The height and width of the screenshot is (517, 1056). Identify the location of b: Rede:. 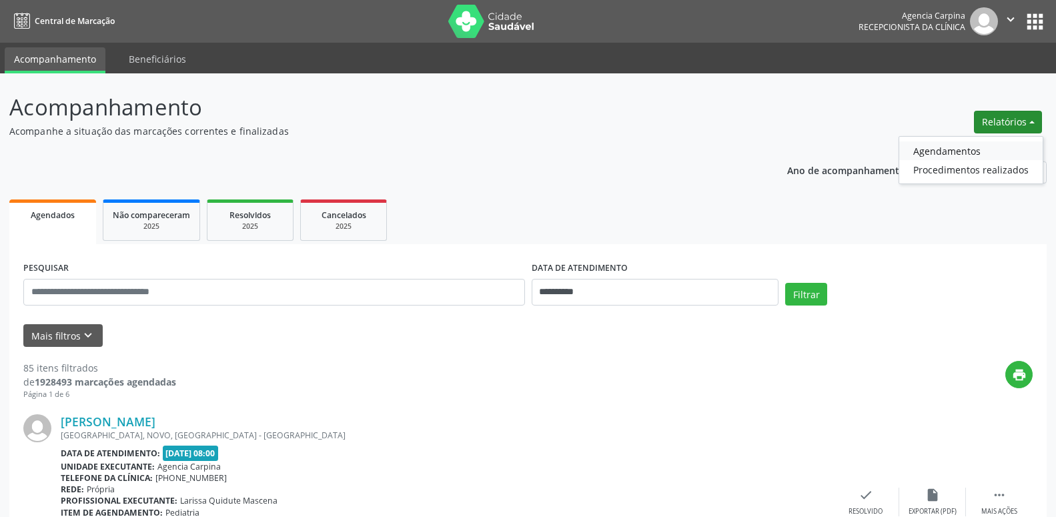
(72, 489).